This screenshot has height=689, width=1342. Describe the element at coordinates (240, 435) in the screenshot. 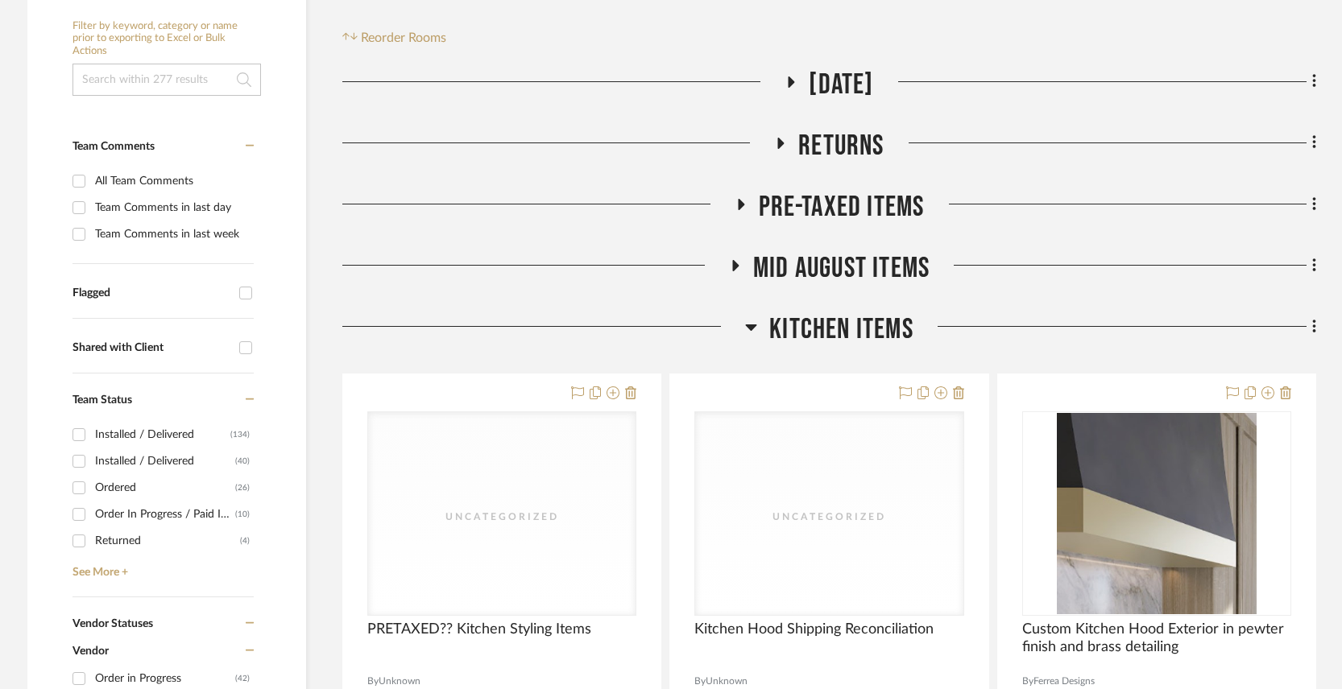

I see `div: (134)` at that location.